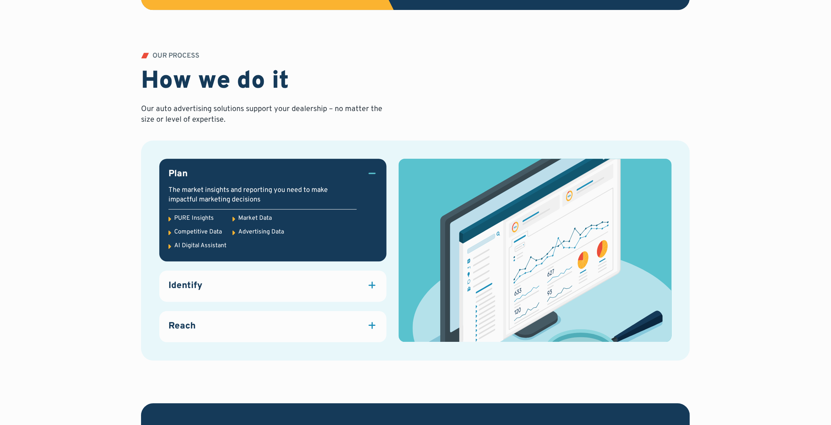 Image resolution: width=831 pixels, height=425 pixels. I want to click on div: Advertising Data, so click(261, 232).